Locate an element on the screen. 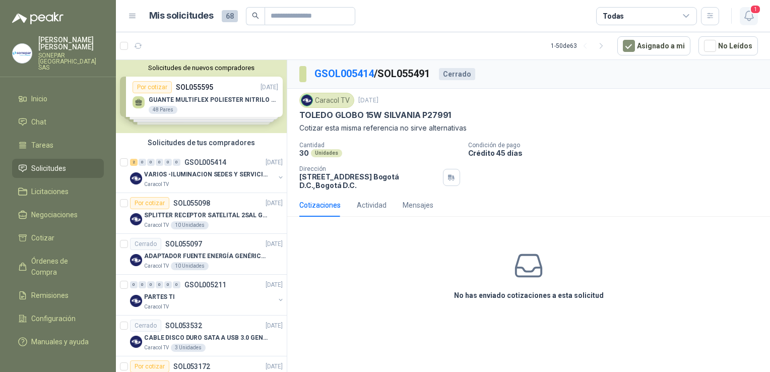 The height and width of the screenshot is (372, 770). a: Solicitudes is located at coordinates (58, 168).